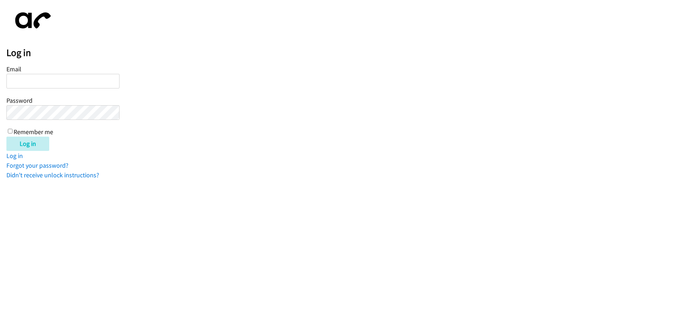 The width and height of the screenshot is (685, 325). What do you see at coordinates (31, 20) in the screenshot?
I see `img: aphone-8a226864a2ddd6a5e75d1ebefc011f4aa8f32683c2d82f3fb0802fe031f96514.svg` at bounding box center [31, 20].